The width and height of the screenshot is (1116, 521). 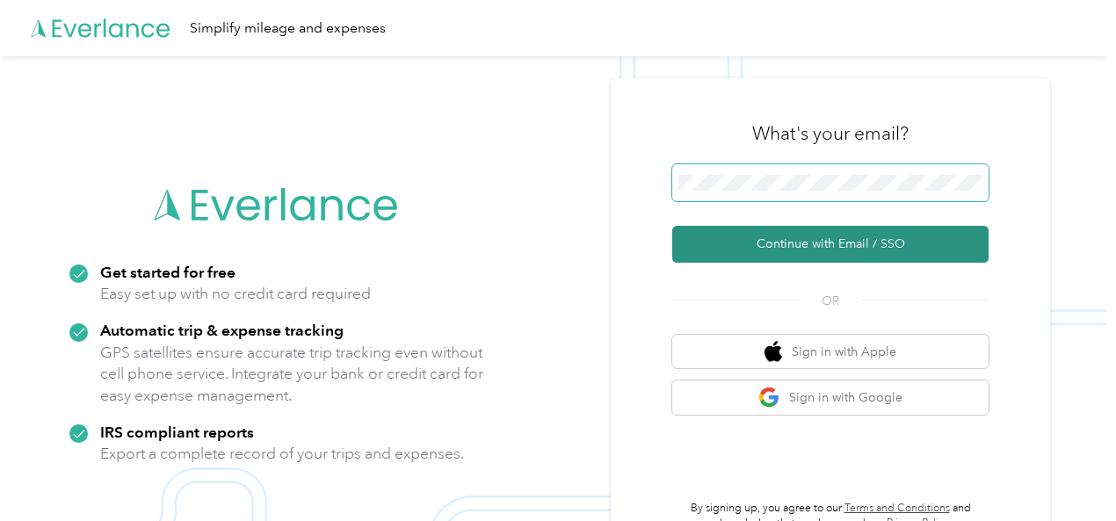 What do you see at coordinates (292, 374) in the screenshot?
I see `p: GPS satellites ensure accurate trip tracking even without cell phone service. Integrate your bank...` at bounding box center [292, 374].